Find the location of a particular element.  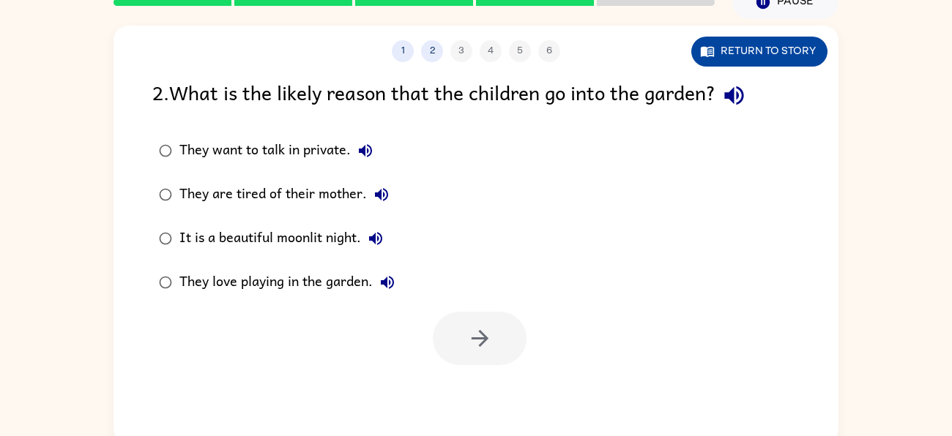

button: They want to talk in private. is located at coordinates (365, 151).